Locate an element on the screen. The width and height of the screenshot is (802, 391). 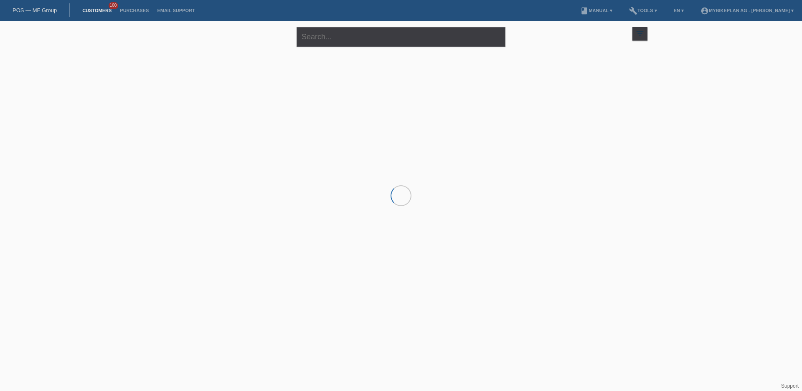
i: account_circle is located at coordinates (705, 11).